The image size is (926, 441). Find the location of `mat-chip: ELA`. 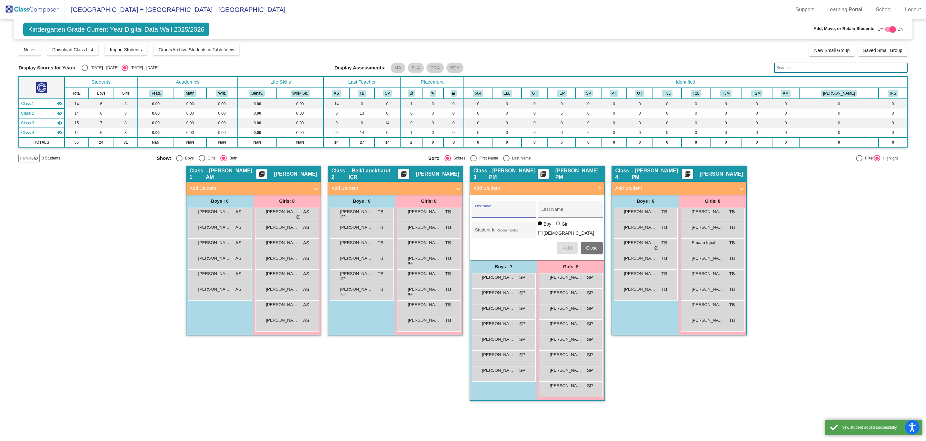

mat-chip: ELA is located at coordinates (416, 68).